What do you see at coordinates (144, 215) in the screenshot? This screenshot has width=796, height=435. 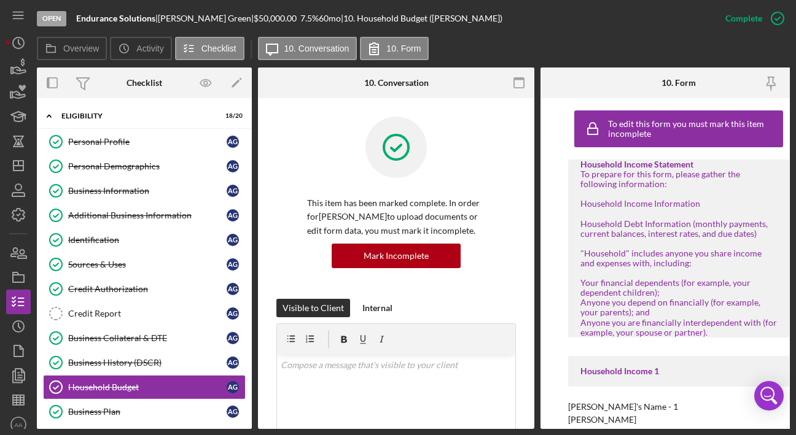 I see `a: Additional Business InformationAG` at bounding box center [144, 215].